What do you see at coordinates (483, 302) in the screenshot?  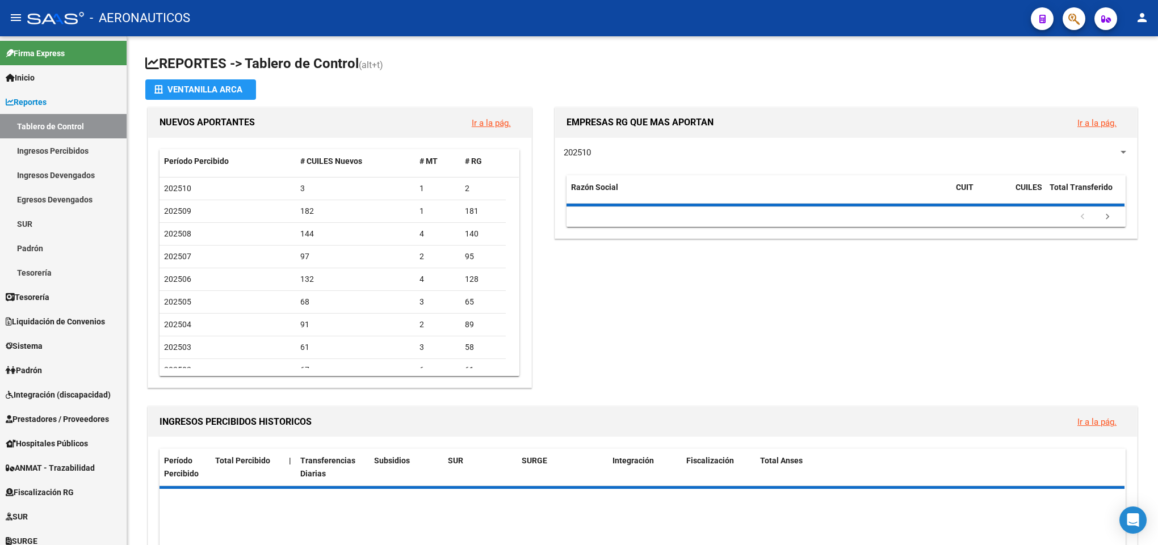 I see `div: 65` at bounding box center [483, 302].